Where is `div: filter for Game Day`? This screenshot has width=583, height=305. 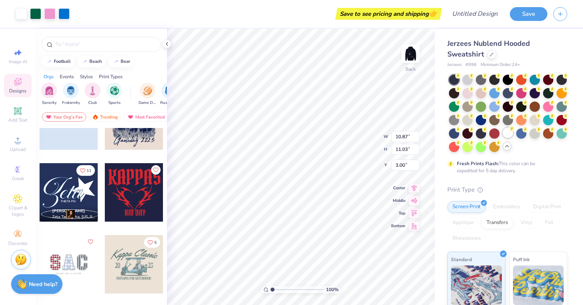 div: filter for Game Day is located at coordinates (147, 94).